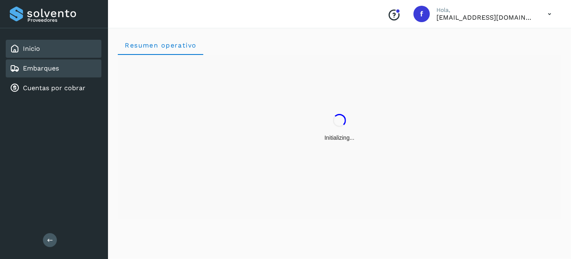  What do you see at coordinates (32, 48) in the screenshot?
I see `a: Inicio` at bounding box center [32, 48].